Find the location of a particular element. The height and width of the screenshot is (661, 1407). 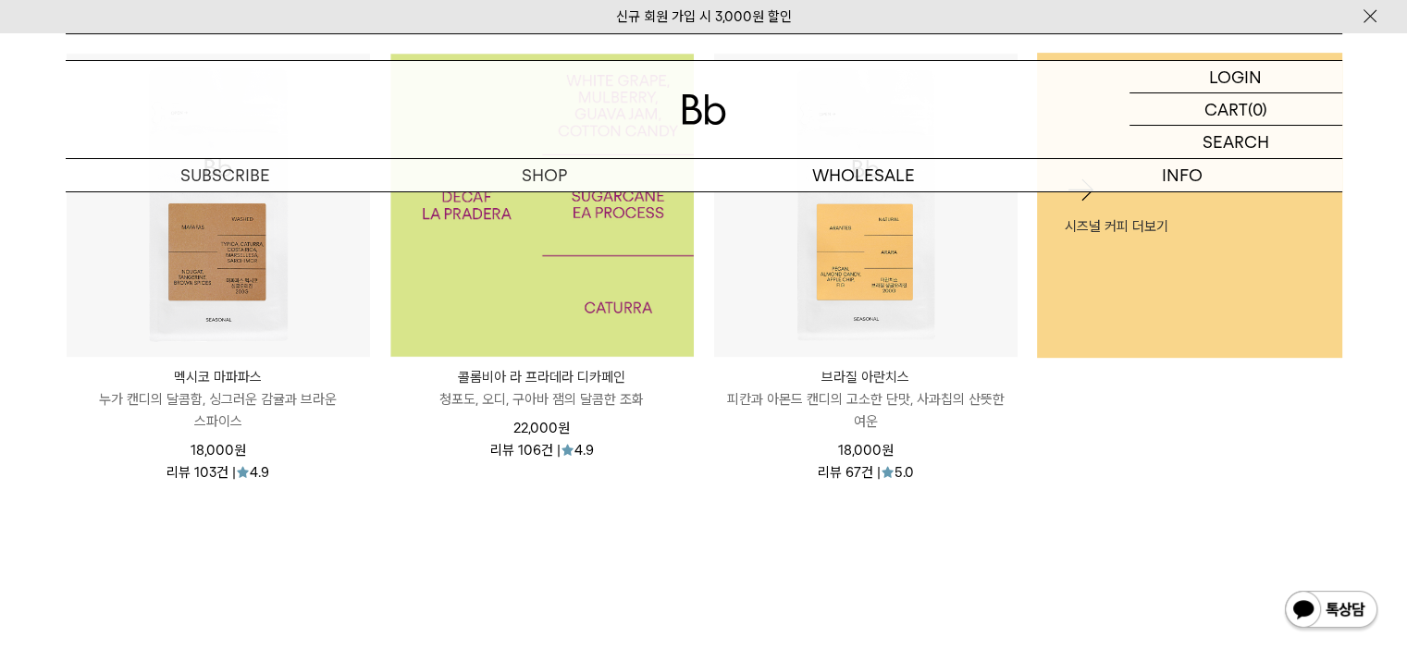

img: 멕시코 마파파스 is located at coordinates (218, 205).